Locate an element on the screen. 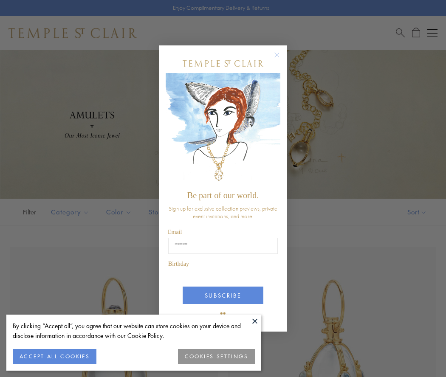 This screenshot has height=377, width=446. span: Be part of our world. is located at coordinates (223, 195).